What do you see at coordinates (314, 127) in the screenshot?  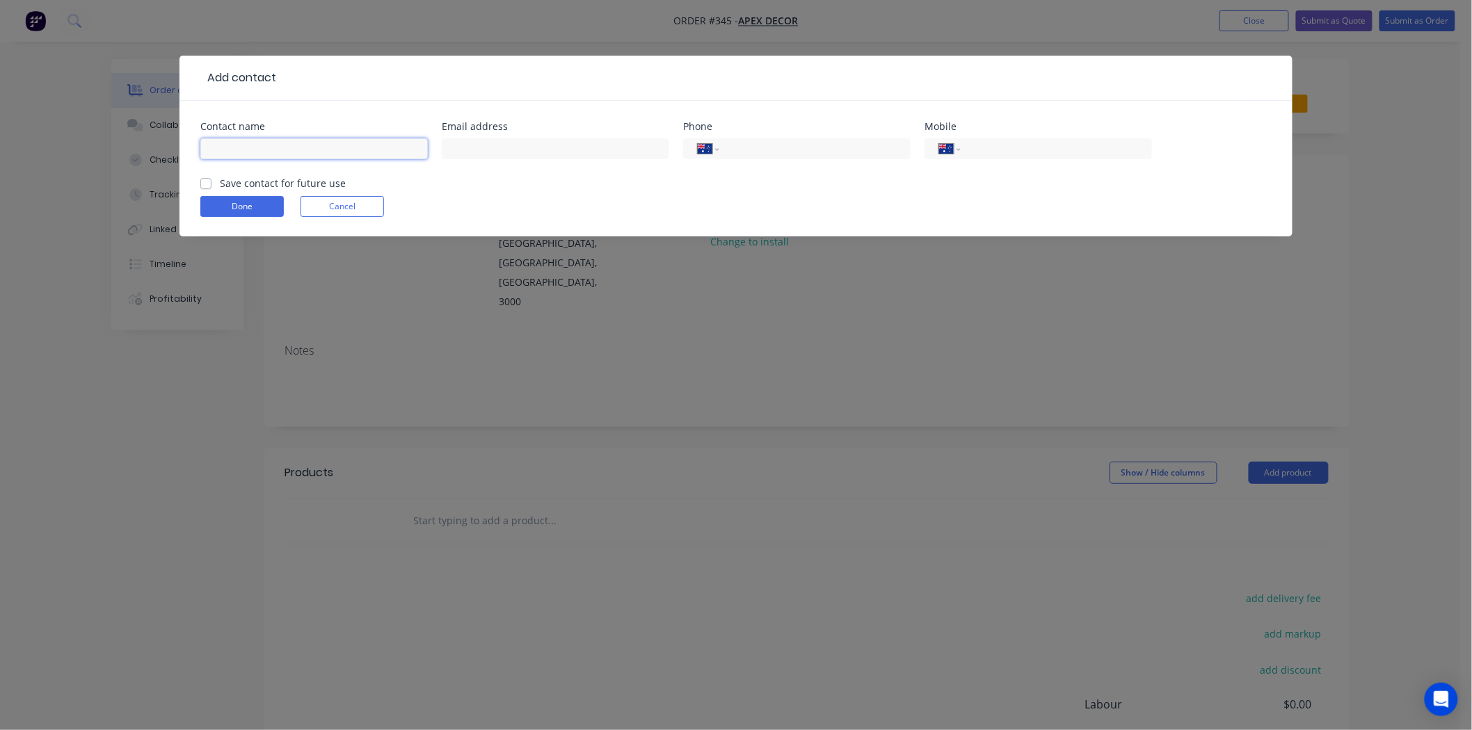 I see `div: Contact name` at bounding box center [314, 127].